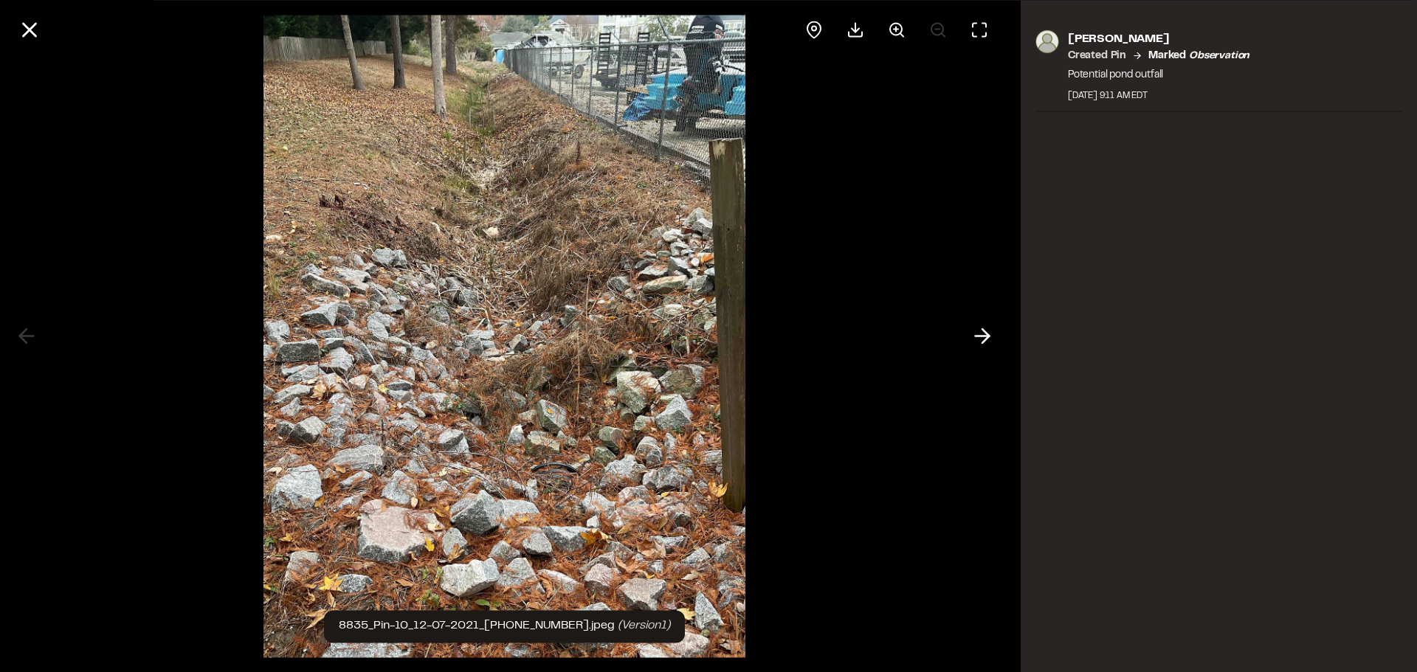 Image resolution: width=1417 pixels, height=672 pixels. What do you see at coordinates (1096, 55) in the screenshot?
I see `p: Created Pin` at bounding box center [1096, 55].